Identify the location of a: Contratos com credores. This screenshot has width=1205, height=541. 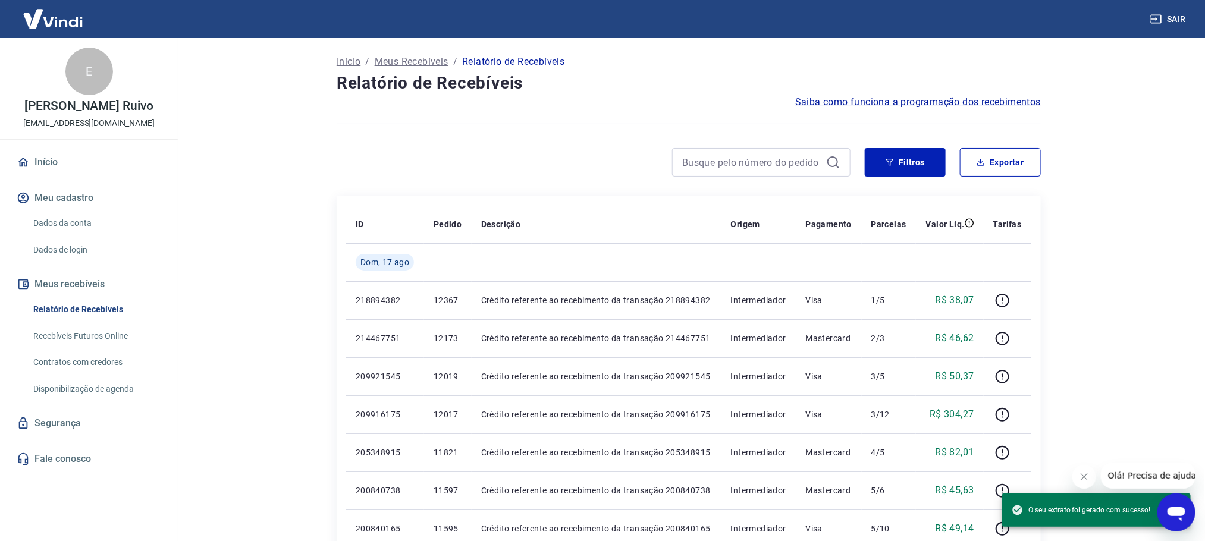
(96, 362).